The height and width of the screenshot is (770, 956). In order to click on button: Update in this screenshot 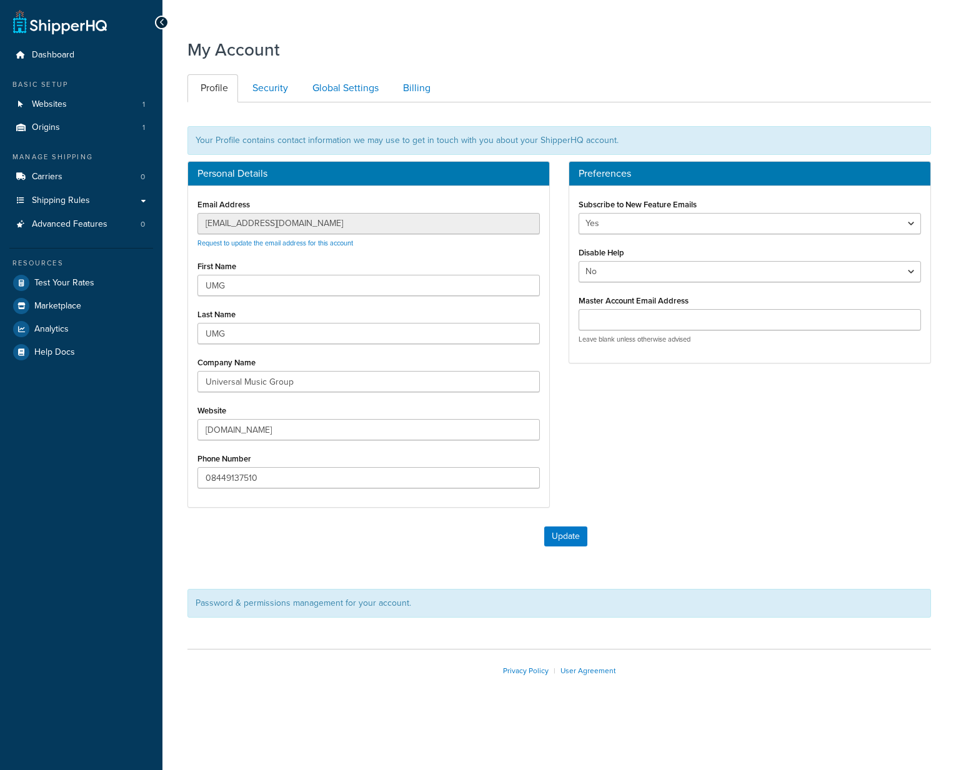, I will do `click(565, 537)`.